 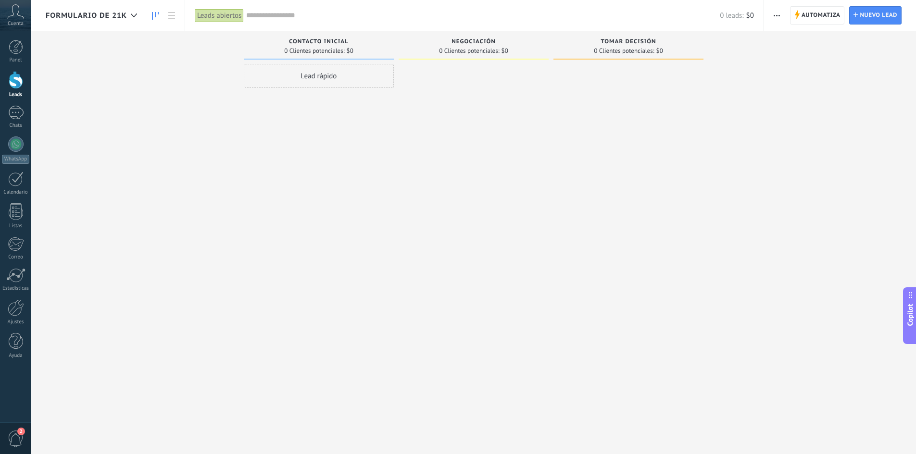 What do you see at coordinates (86, 15) in the screenshot?
I see `span: formulario de 21k` at bounding box center [86, 15].